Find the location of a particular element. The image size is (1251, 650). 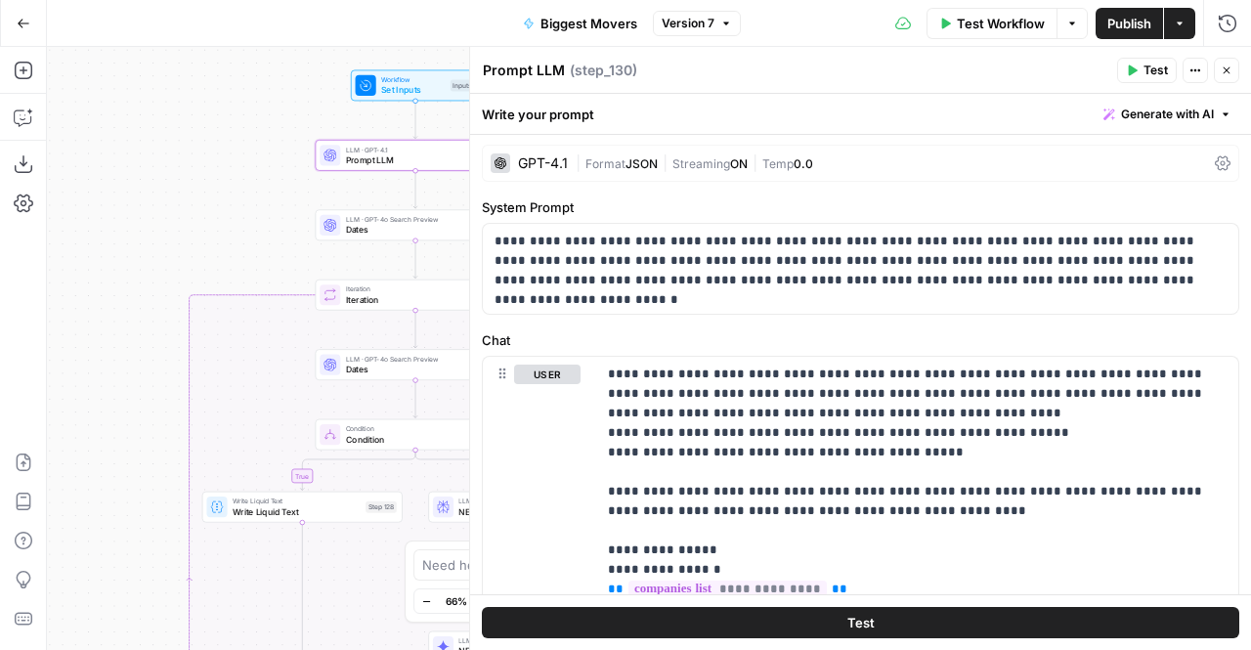

span: Prompt LLM is located at coordinates (409, 159).